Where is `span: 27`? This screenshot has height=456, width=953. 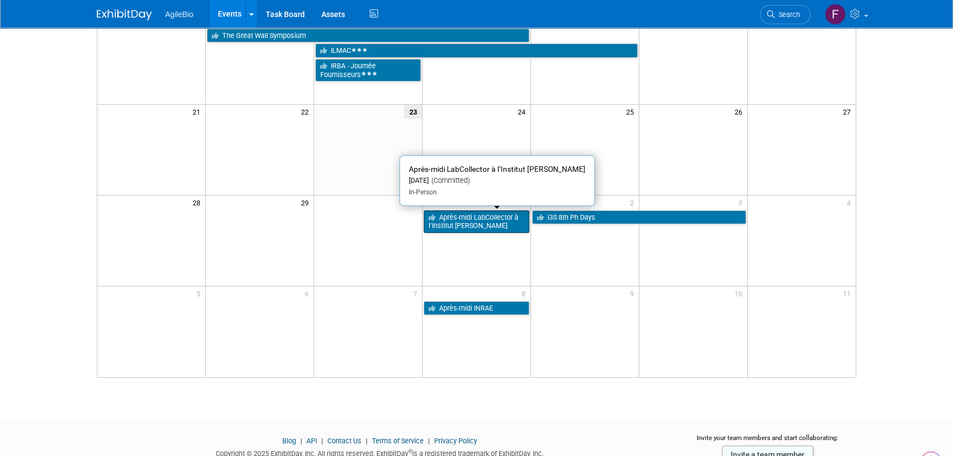
span: 27 is located at coordinates (849, 111).